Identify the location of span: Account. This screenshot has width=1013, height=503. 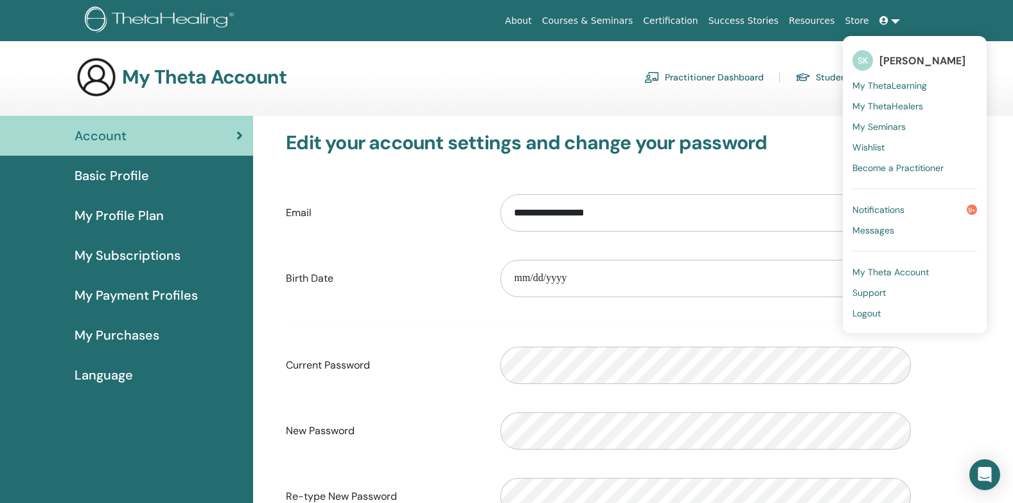
(100, 136).